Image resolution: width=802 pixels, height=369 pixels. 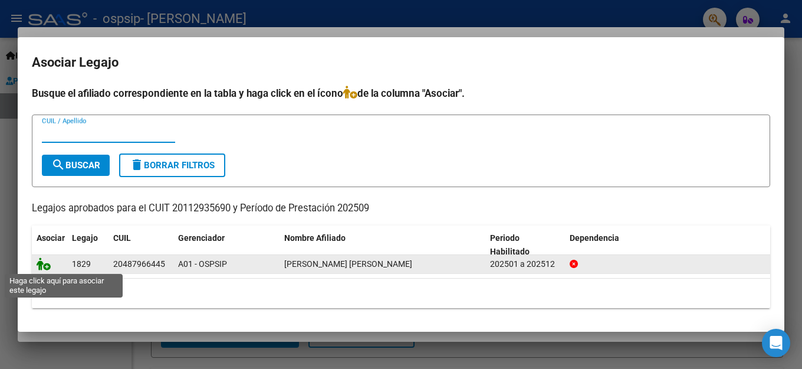 I want to click on datatable-header-cell: Gerenciador, so click(x=226, y=245).